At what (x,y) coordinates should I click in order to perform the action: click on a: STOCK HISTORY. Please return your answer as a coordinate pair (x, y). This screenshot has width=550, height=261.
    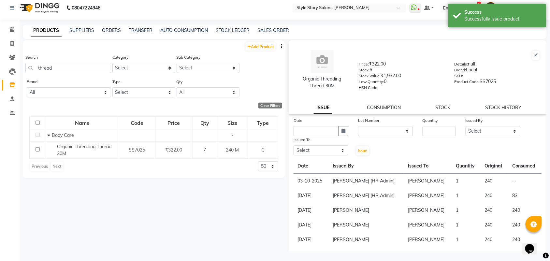
    Looking at the image, I should click on (504, 108).